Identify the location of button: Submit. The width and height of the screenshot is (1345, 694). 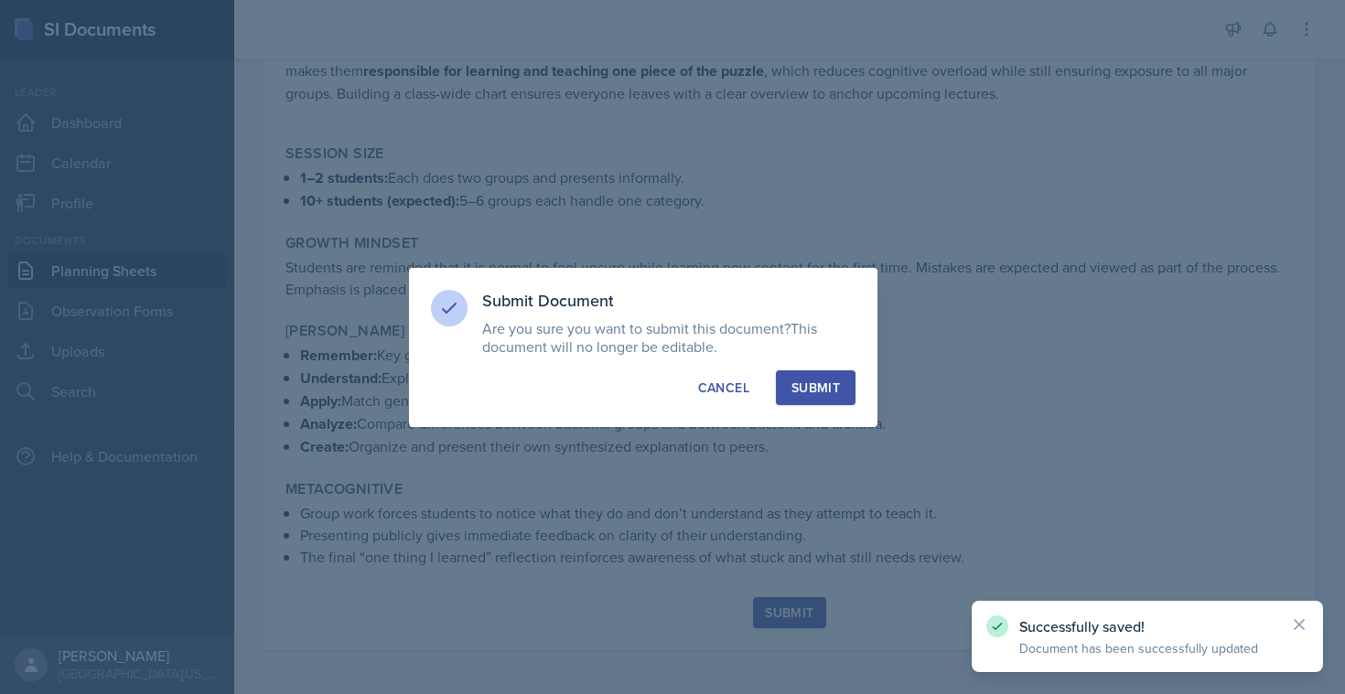
(815, 388).